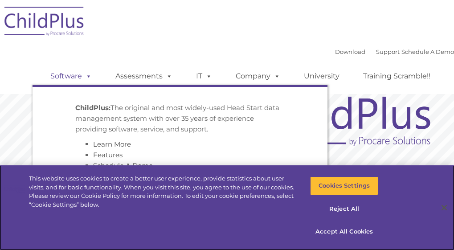  Describe the element at coordinates (387, 52) in the screenshot. I see `a: Support` at that location.